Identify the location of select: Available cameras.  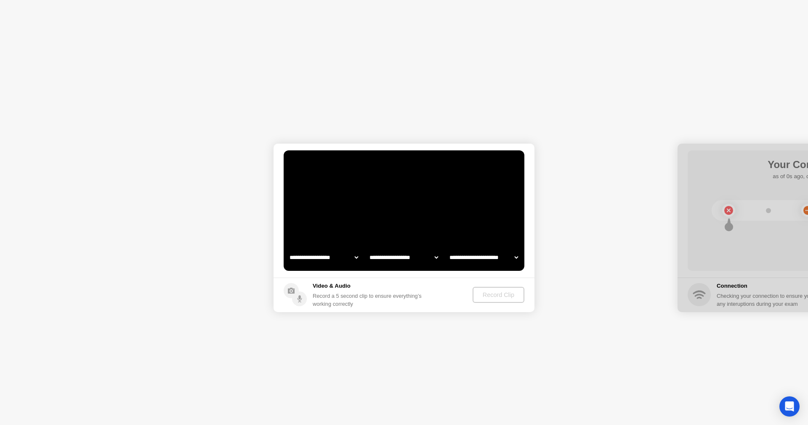
(324, 257).